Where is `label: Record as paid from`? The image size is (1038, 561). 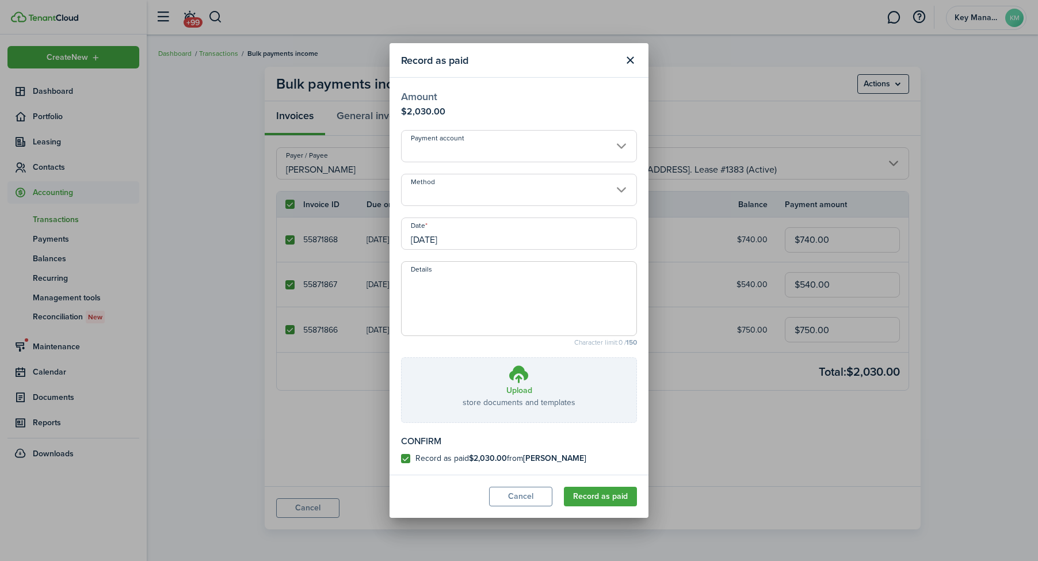 label: Record as paid from is located at coordinates (494, 459).